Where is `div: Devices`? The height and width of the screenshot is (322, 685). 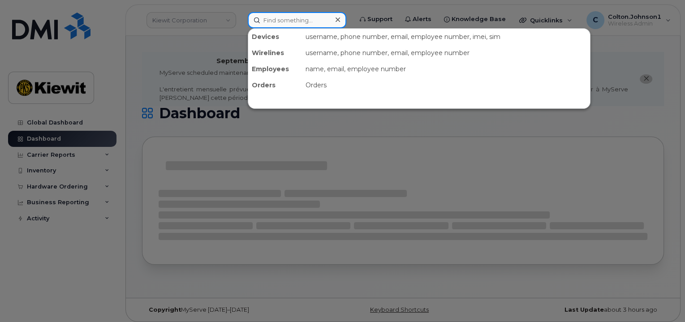
div: Devices is located at coordinates (275, 37).